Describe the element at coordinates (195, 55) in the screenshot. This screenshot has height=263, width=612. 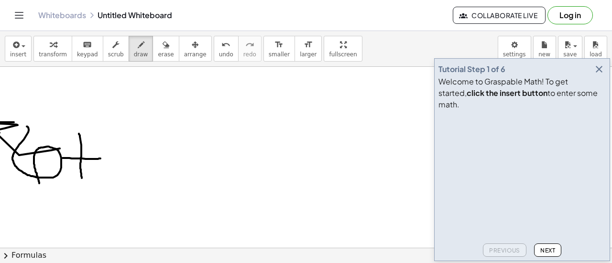
I see `span: arrange` at that location.